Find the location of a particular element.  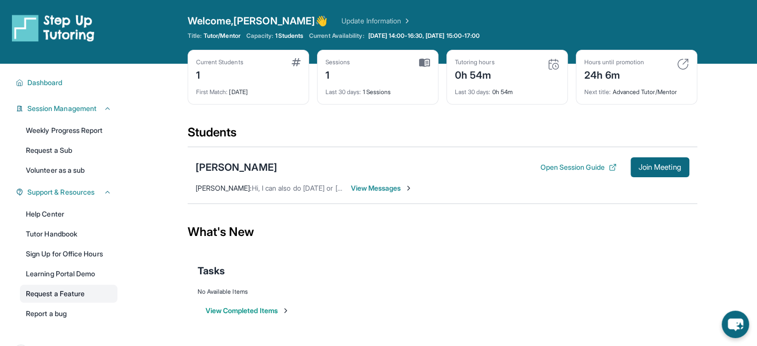

div: 1 Sessions is located at coordinates (378, 89).